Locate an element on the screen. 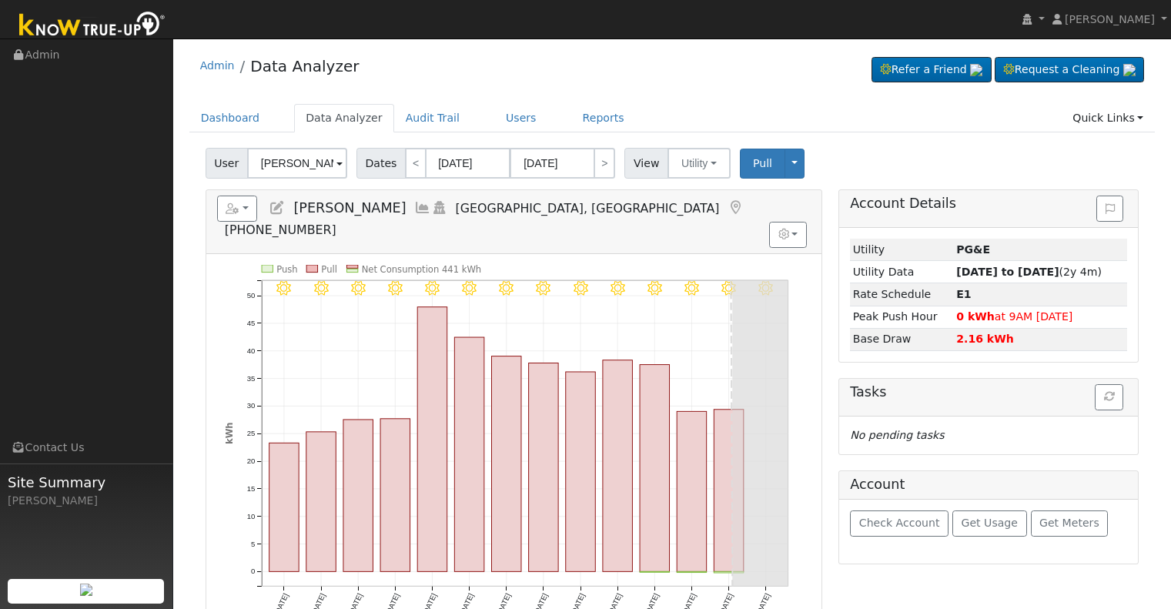 This screenshot has height=609, width=1171. text: 10 is located at coordinates (250, 516).